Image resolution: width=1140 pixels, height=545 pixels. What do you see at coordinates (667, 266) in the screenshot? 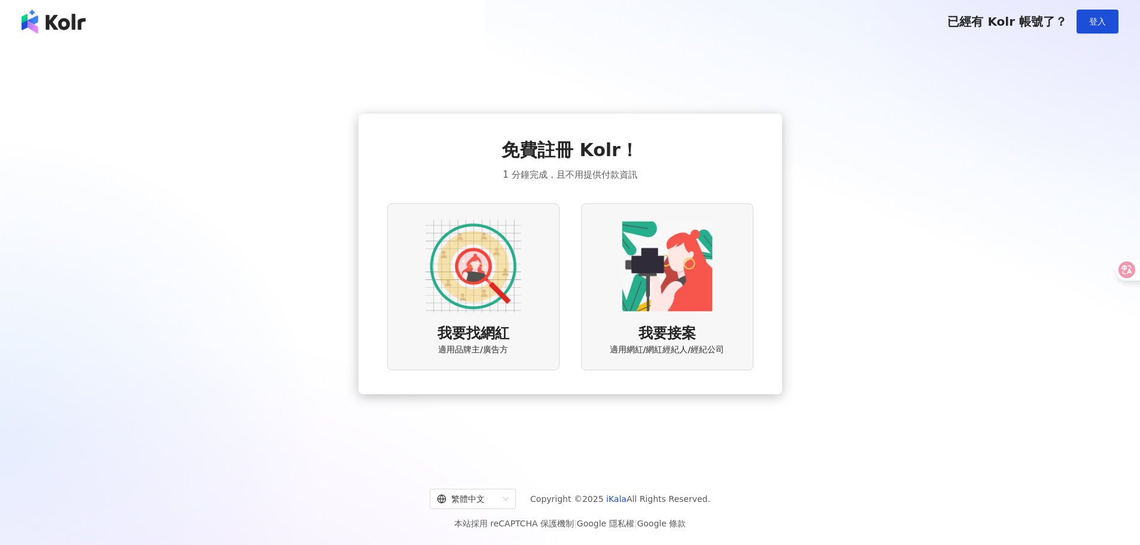
I see `img: KOL identity option` at bounding box center [667, 266].